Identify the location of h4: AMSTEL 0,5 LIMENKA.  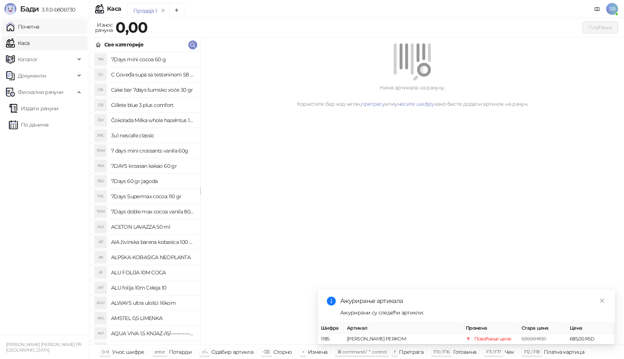
(153, 318).